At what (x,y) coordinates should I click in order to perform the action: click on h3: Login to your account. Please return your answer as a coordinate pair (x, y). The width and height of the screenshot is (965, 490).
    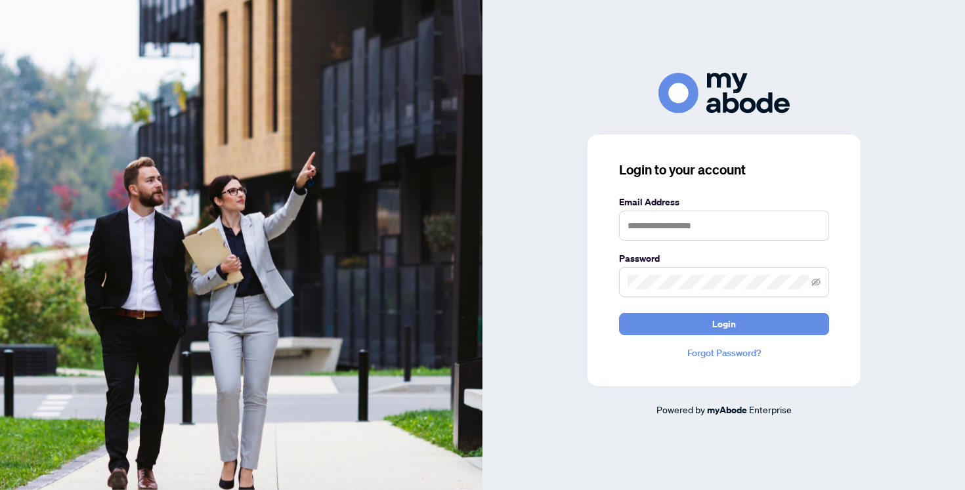
    Looking at the image, I should click on (724, 170).